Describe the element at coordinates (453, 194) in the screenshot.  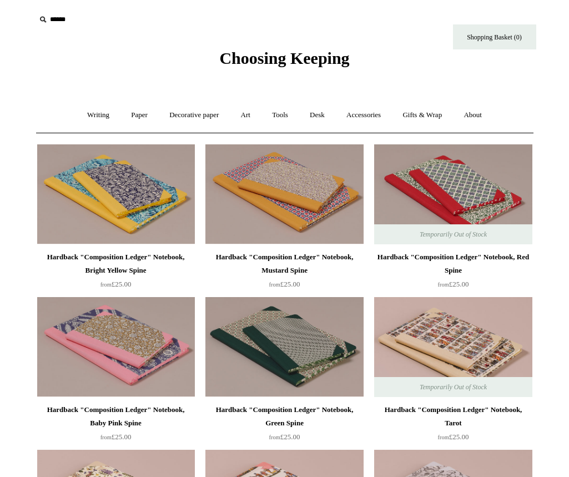
I see `img: Hardback "Composition Ledger" Notebook, Red Spine` at that location.